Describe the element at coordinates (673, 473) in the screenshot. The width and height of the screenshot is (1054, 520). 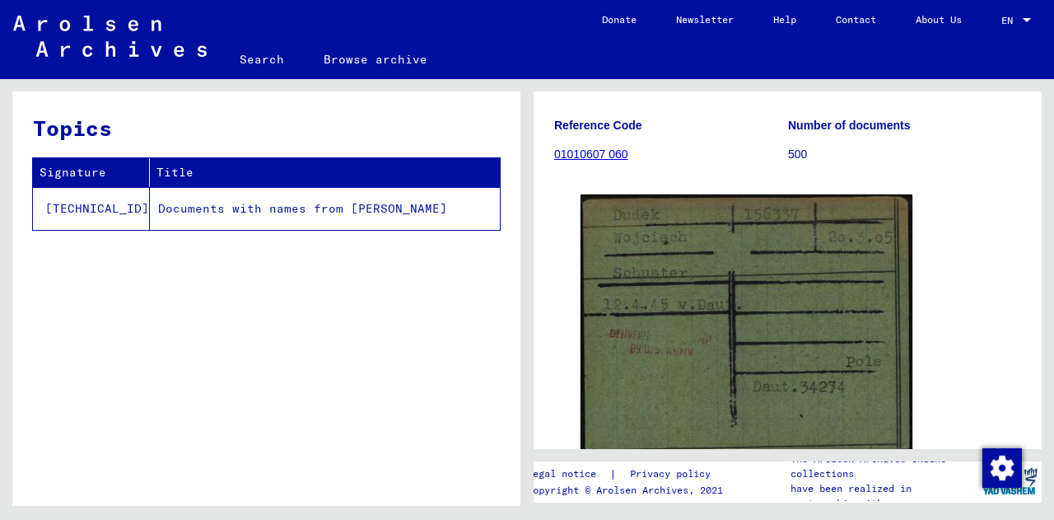
I see `a: Privacy policy` at that location.